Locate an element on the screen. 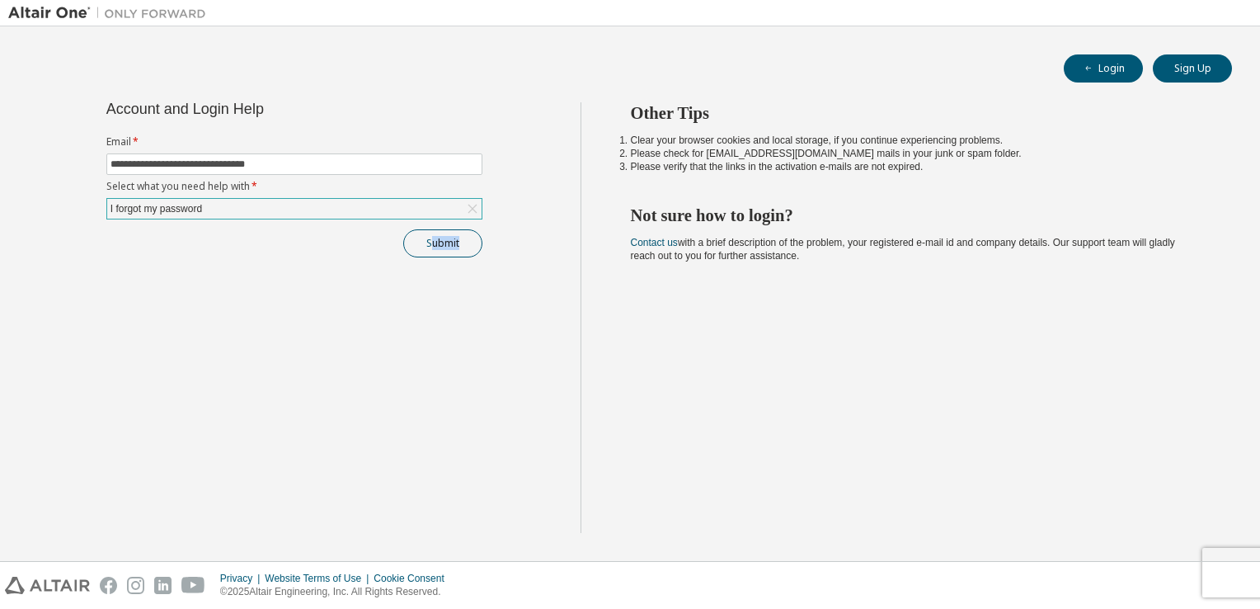 This screenshot has height=609, width=1260. span: with a brief description of the problem, your registered e-mail id and company details. Our suppo... is located at coordinates (903, 249).